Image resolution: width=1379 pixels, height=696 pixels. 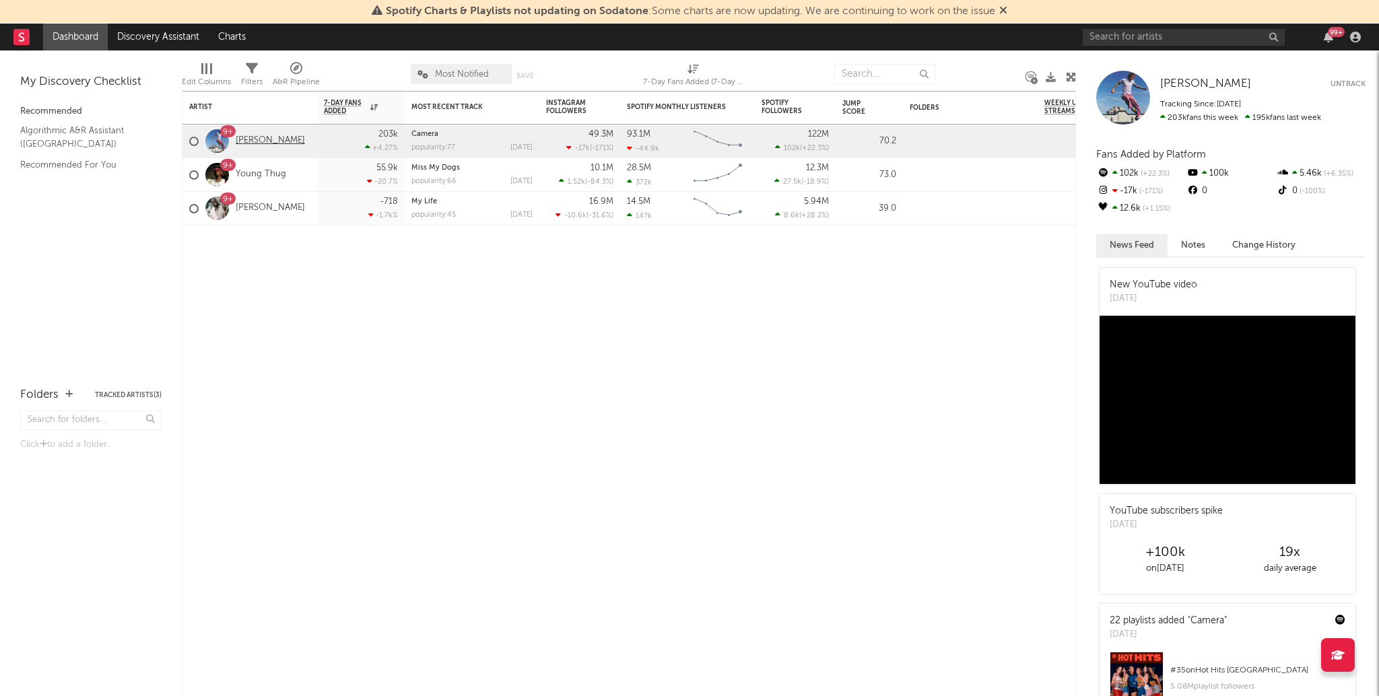 I want to click on div: 7-Day Fans Added (7-Day Fans Added), so click(x=694, y=82).